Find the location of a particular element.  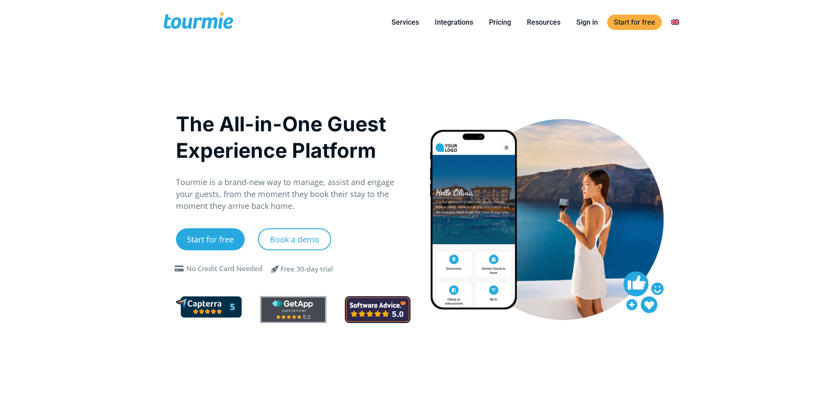

h1: The All-in-One Guest Experience Platform is located at coordinates (293, 137).